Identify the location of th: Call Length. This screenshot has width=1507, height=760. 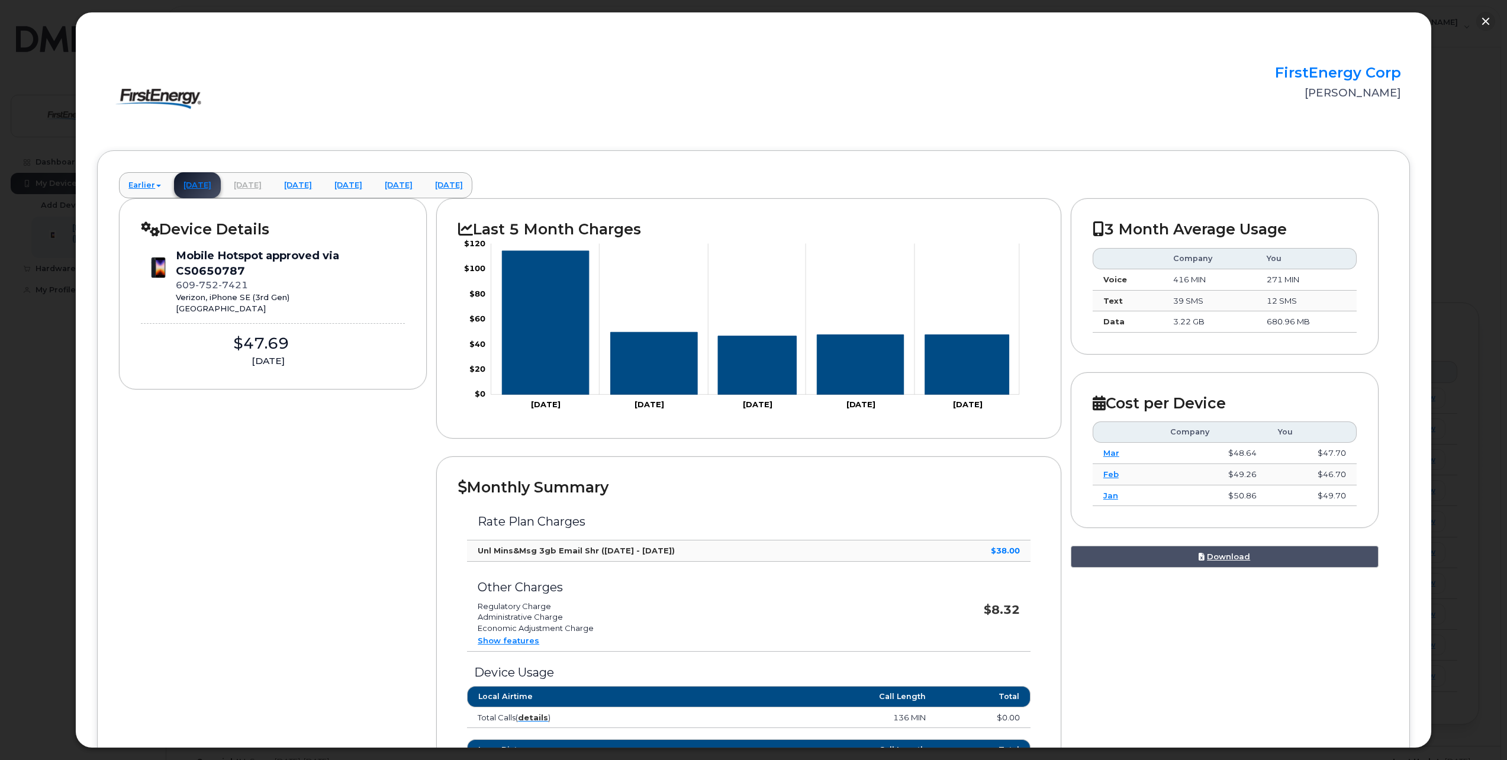
(819, 696).